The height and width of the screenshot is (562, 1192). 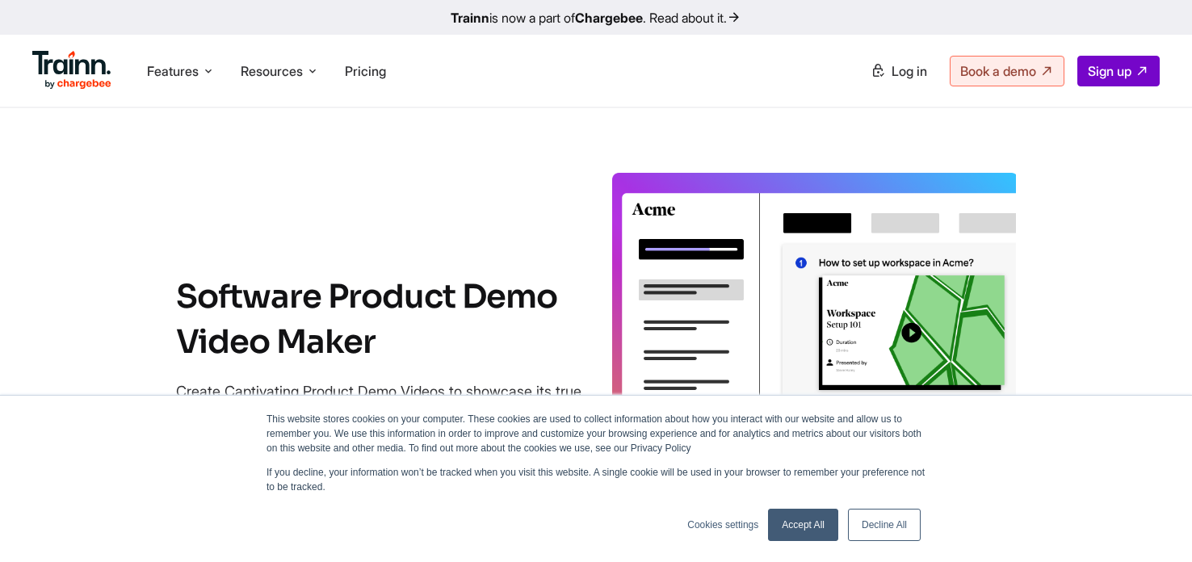 I want to click on span: Log in, so click(x=909, y=71).